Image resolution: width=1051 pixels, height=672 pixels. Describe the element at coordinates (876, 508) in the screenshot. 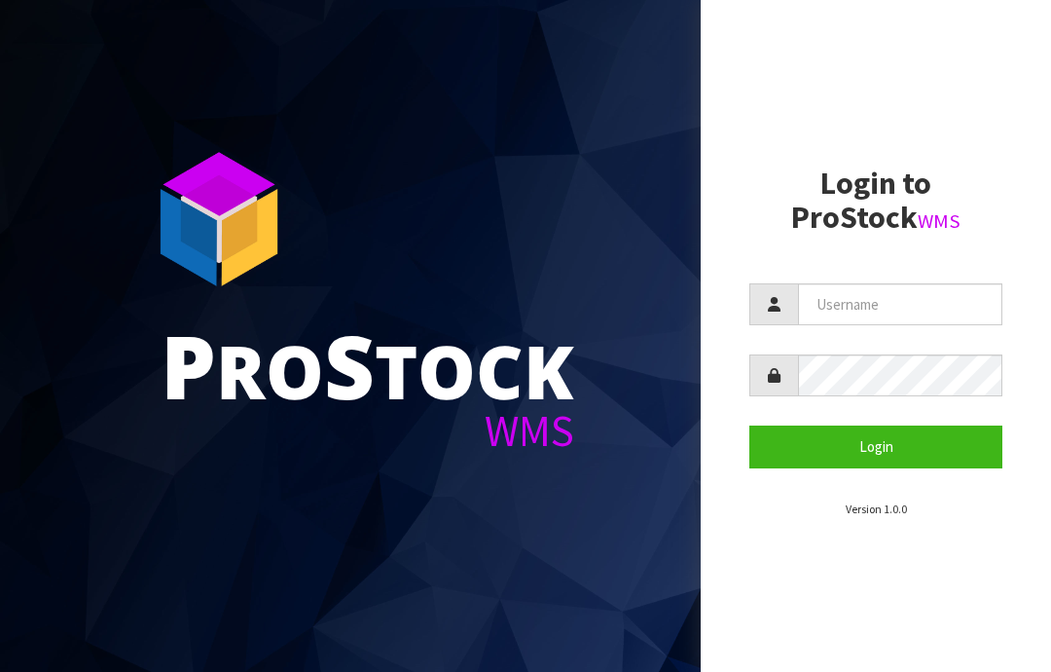

I see `small: Version 1.0.0` at that location.